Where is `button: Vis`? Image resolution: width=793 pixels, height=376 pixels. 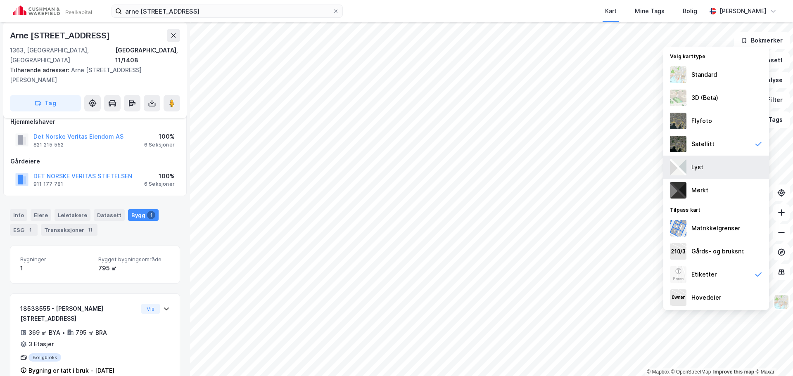
button: Vis is located at coordinates (150, 309).